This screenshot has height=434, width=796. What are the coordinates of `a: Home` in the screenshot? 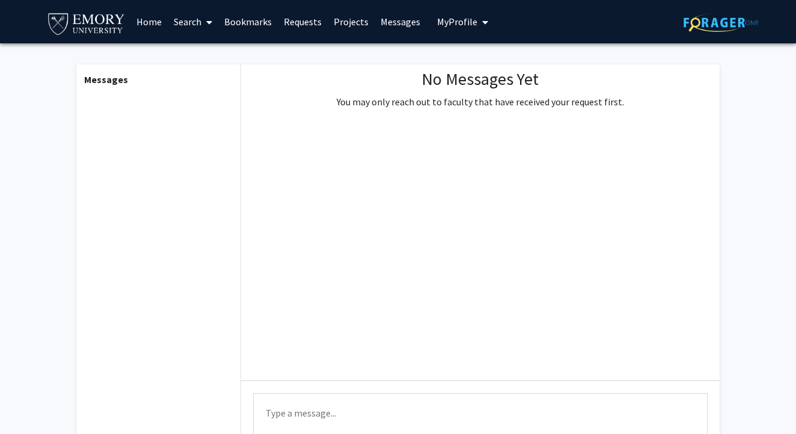 It's located at (149, 22).